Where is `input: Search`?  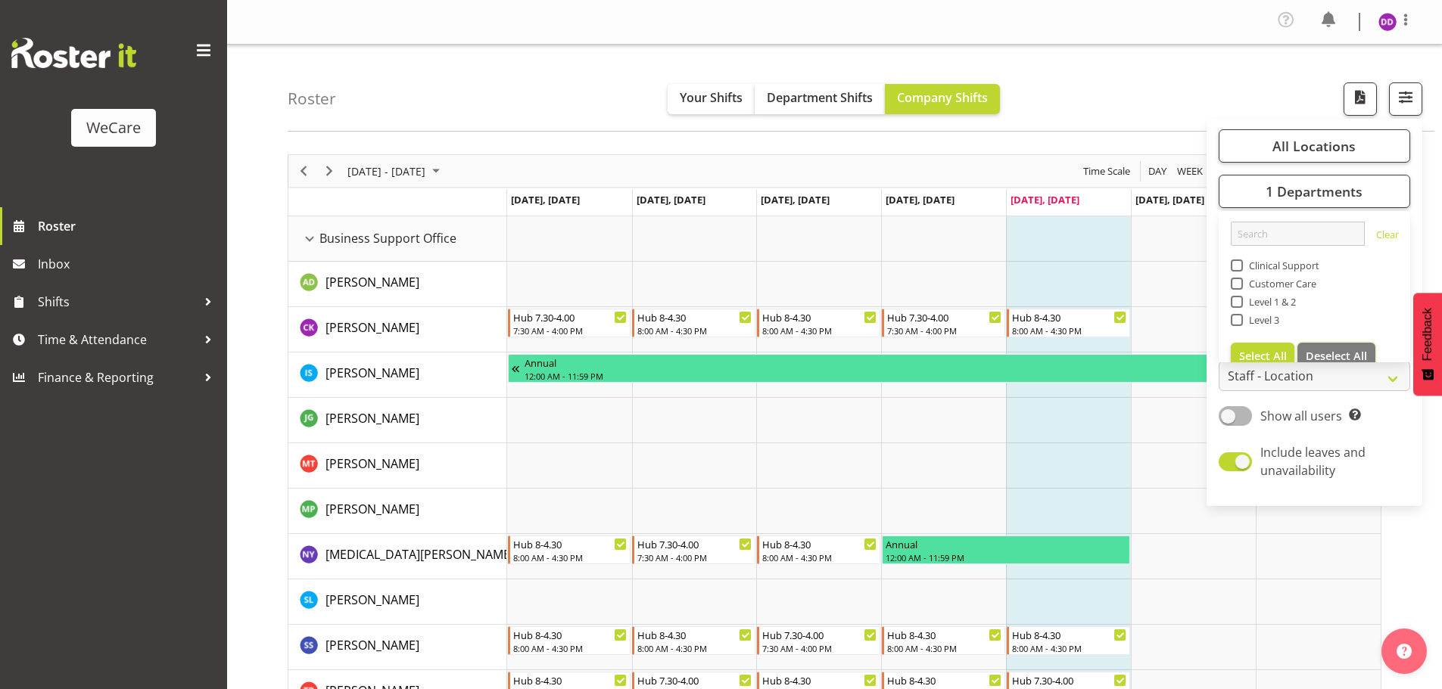 input: Search is located at coordinates (1297, 234).